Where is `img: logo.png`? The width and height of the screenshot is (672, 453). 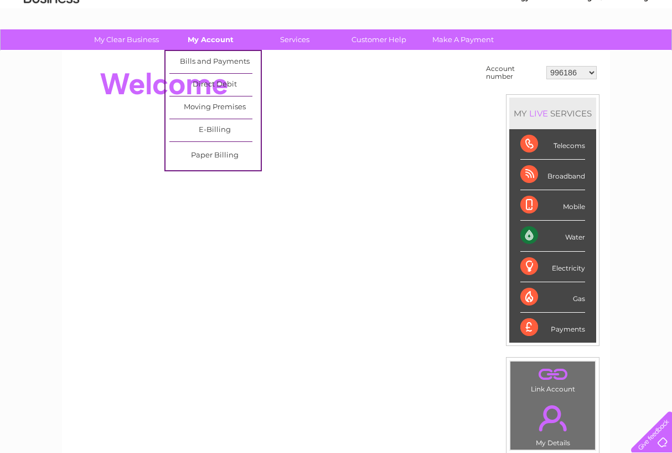
img: logo.png is located at coordinates (52, 45).